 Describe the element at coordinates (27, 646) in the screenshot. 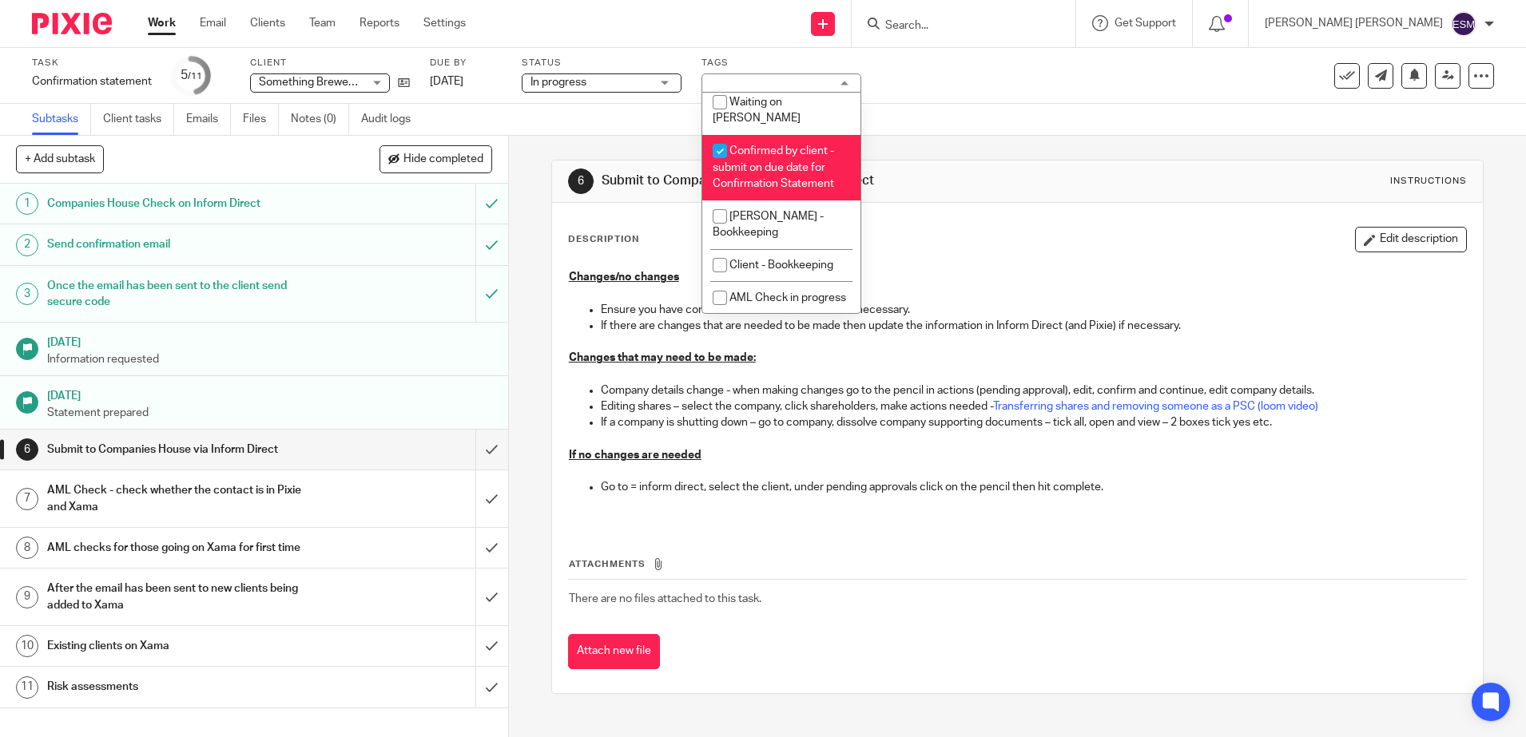

I see `div: 10` at that location.